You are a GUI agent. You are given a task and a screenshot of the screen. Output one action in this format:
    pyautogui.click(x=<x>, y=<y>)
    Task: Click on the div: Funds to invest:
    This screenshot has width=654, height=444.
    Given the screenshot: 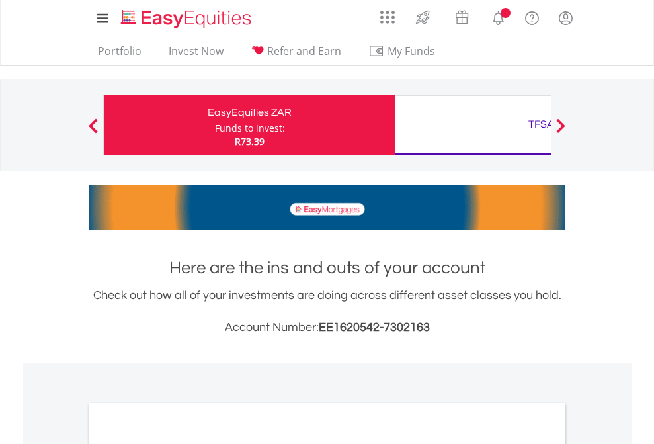 What is the action you would take?
    pyautogui.click(x=250, y=128)
    